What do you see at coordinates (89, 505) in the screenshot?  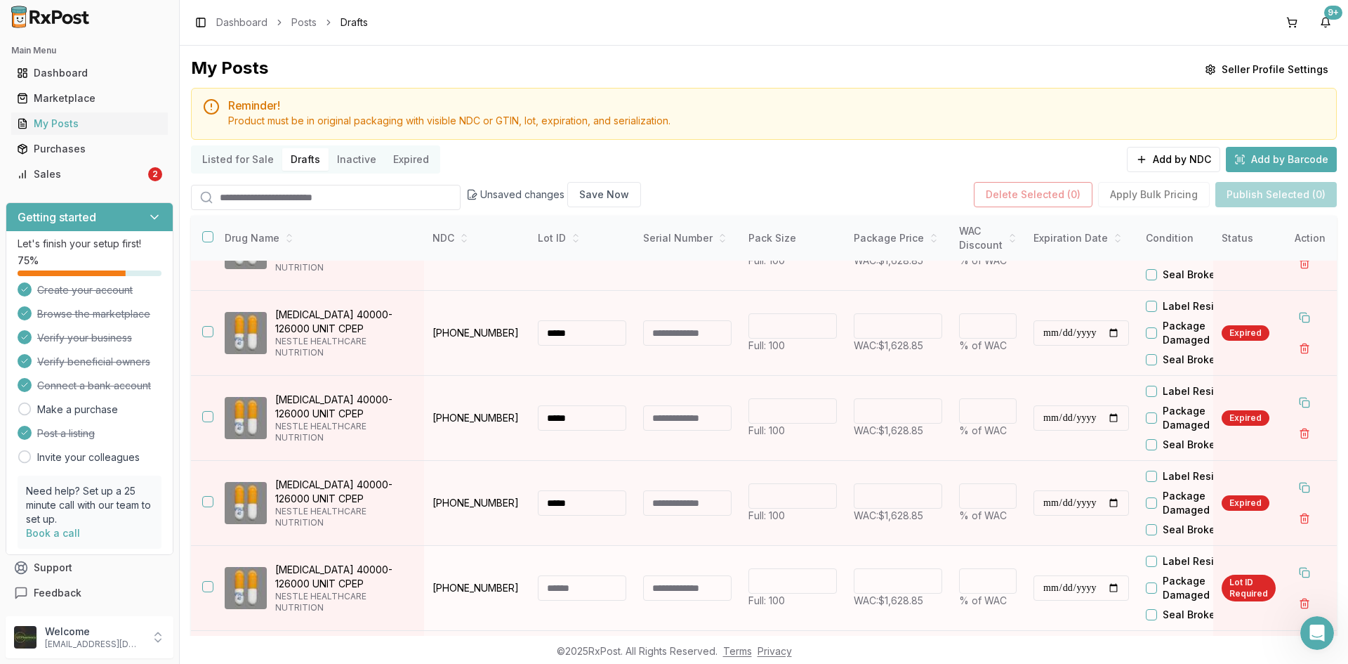 I see `p: Need help? Set up a 25 minute call with our team to set up.` at bounding box center [89, 505].